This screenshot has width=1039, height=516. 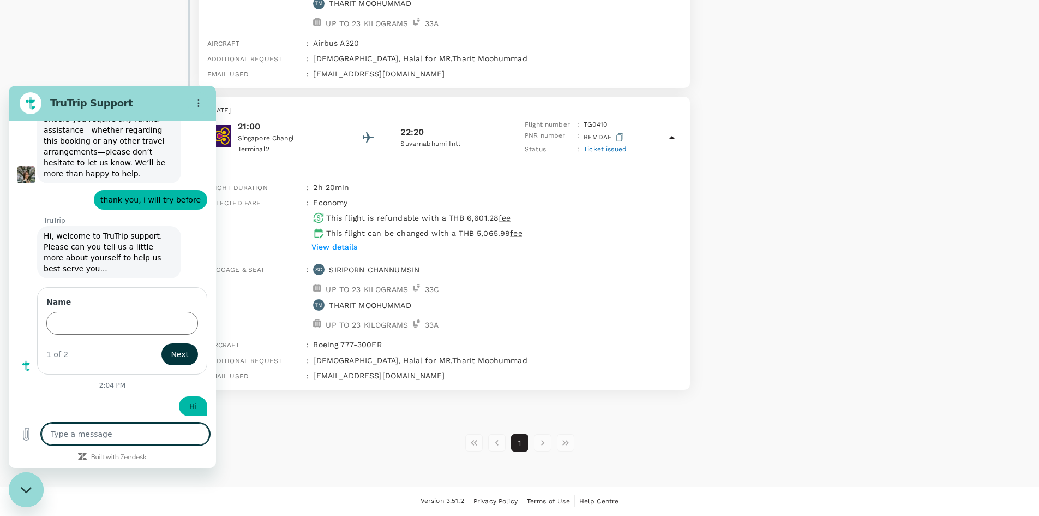 I want to click on p: 2h 20min, so click(x=497, y=187).